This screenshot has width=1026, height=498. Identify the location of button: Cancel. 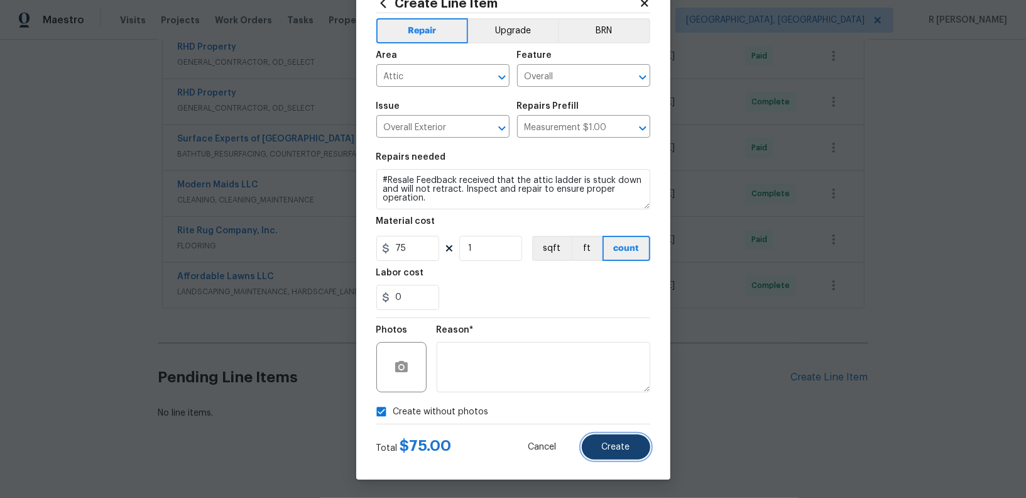
(542, 447).